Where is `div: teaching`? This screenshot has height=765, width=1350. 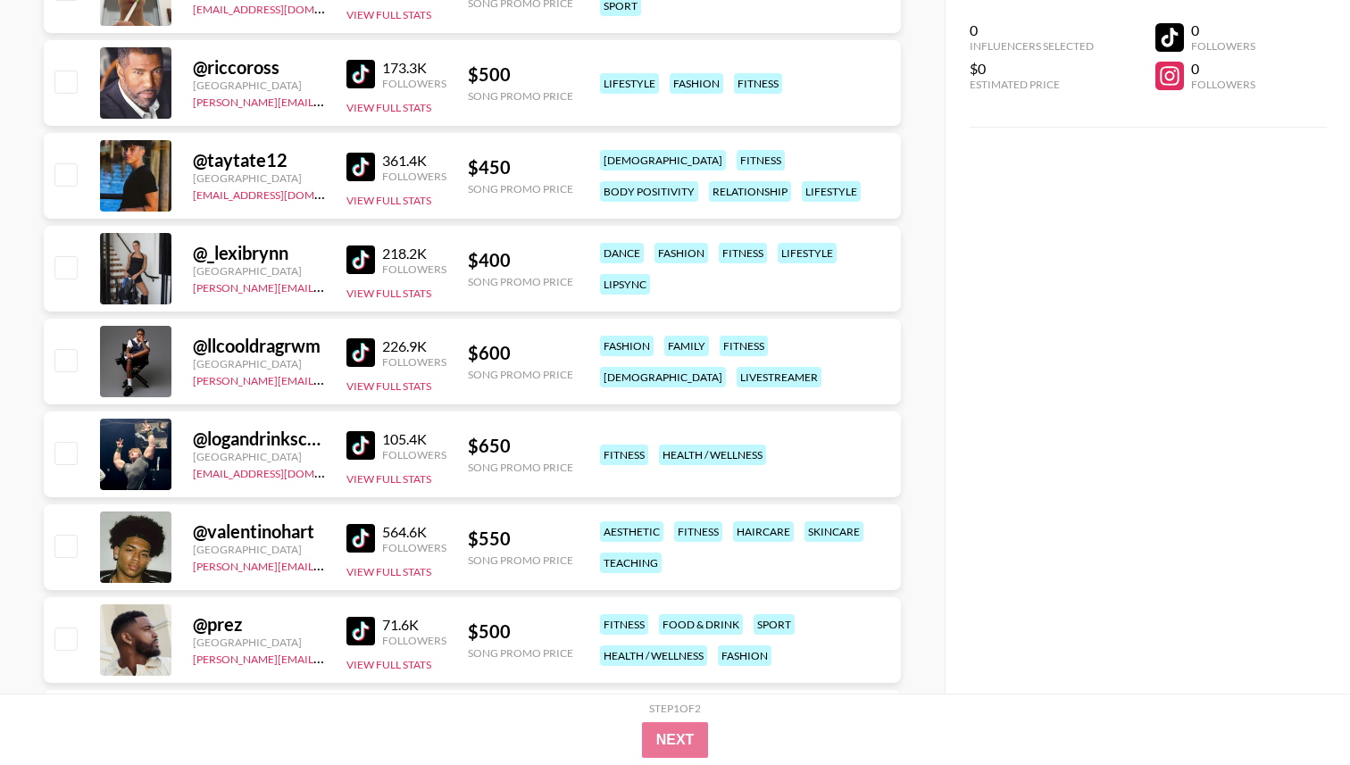 div: teaching is located at coordinates (630, 562).